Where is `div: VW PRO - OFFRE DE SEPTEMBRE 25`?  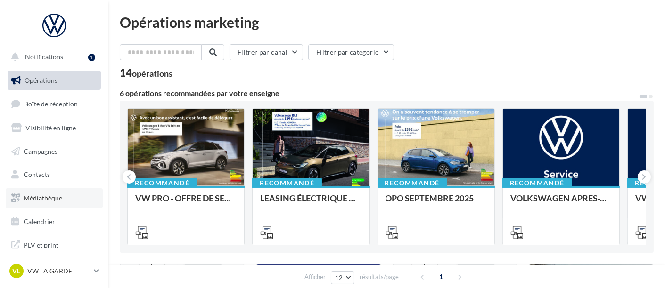 div: VW PRO - OFFRE DE SEPTEMBRE 25 is located at coordinates (186, 203).